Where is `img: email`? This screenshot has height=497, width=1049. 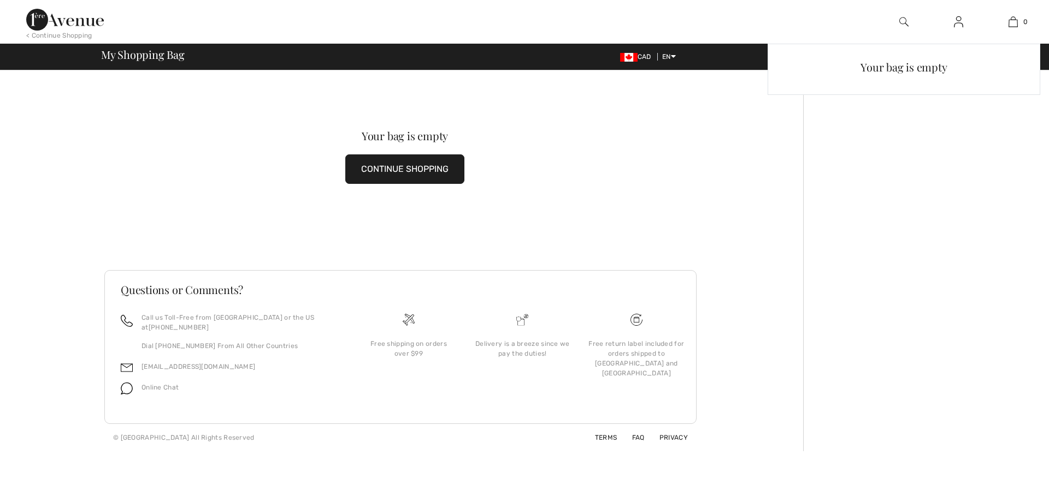 img: email is located at coordinates (127, 368).